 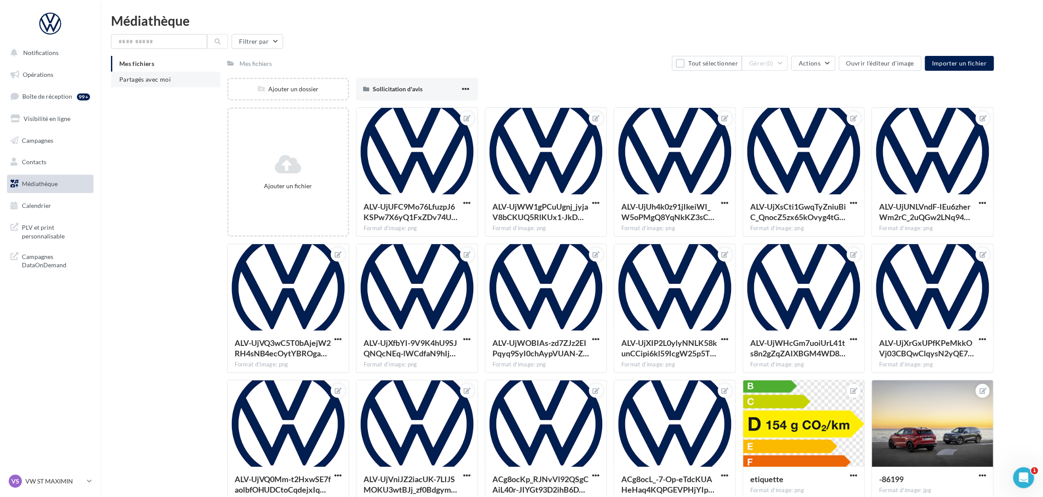 I want to click on span: ALV-UjWW1gPCuUgnj_jyjaV8bCKUQ5RlKUx1-JkD4poPxv5EzgNDfEio4A, so click(x=540, y=212).